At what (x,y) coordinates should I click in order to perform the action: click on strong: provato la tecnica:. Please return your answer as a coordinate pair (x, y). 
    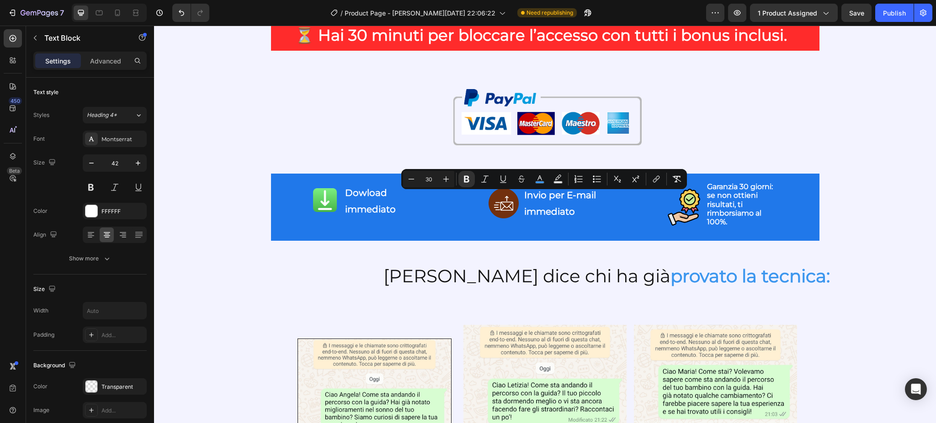
    Looking at the image, I should click on (596, 250).